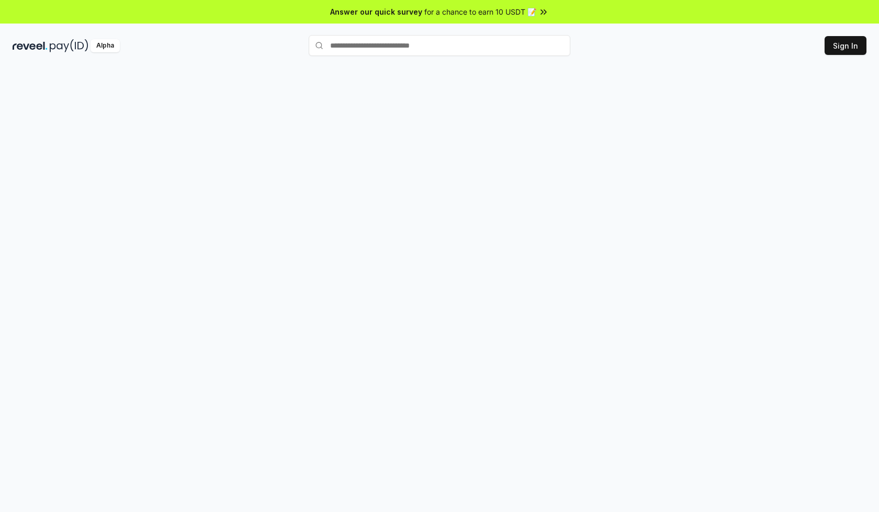 The height and width of the screenshot is (512, 879). Describe the element at coordinates (480, 12) in the screenshot. I see `span: for a chance to earn 10 USDT 📝` at that location.